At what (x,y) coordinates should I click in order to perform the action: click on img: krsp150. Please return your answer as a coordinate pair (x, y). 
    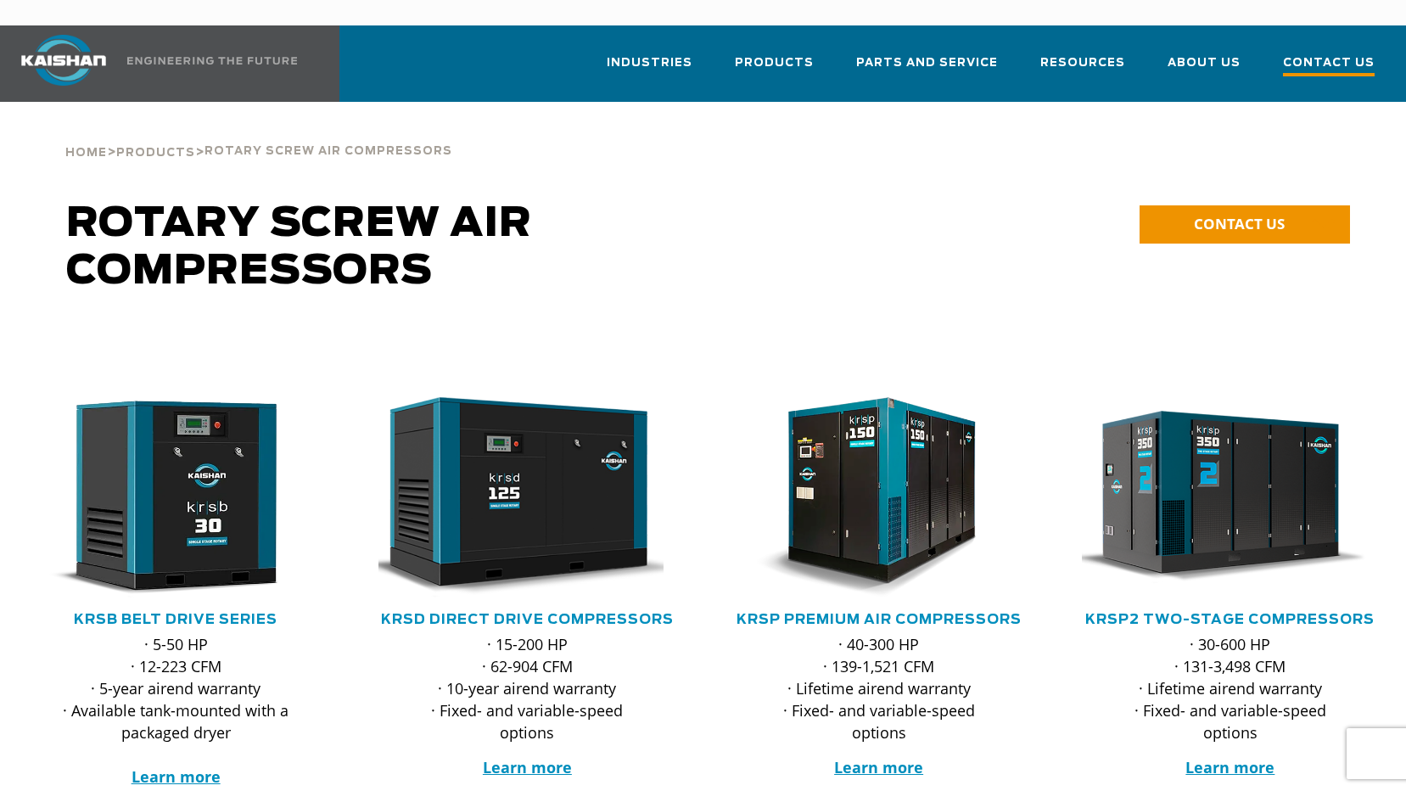
    Looking at the image, I should click on (867, 497).